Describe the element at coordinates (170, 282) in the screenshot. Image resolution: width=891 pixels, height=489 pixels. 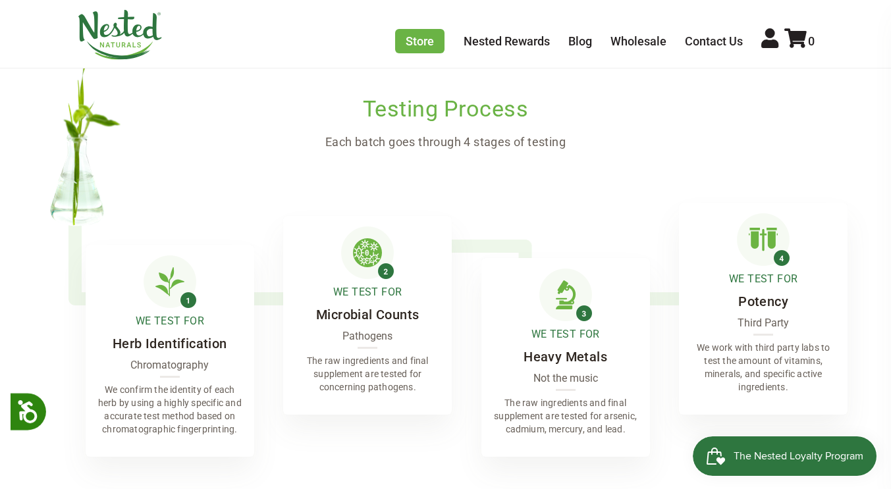
I see `img: Herb Identification` at that location.